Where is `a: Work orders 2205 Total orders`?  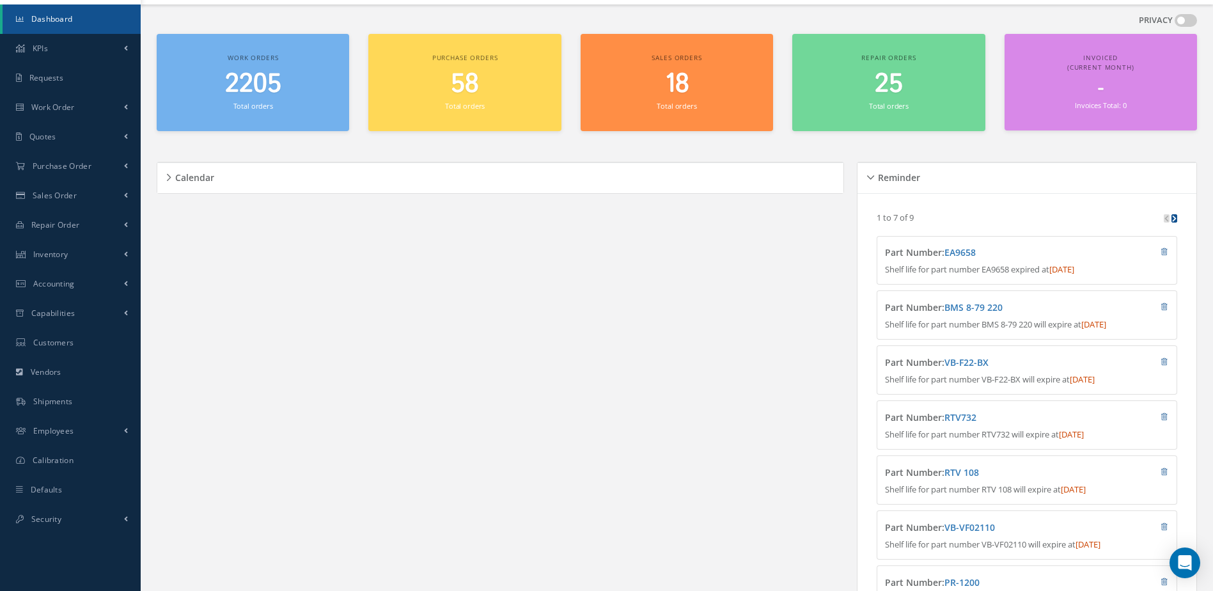 a: Work orders 2205 Total orders is located at coordinates (253, 82).